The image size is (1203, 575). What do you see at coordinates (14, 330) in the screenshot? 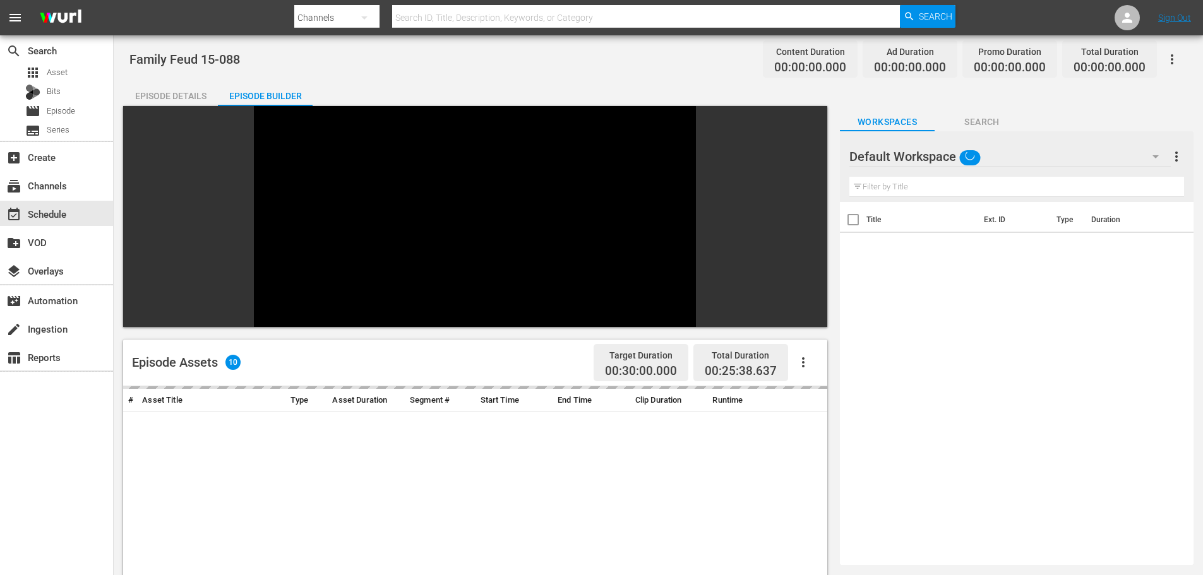
I see `span: Ingestion` at bounding box center [14, 330].